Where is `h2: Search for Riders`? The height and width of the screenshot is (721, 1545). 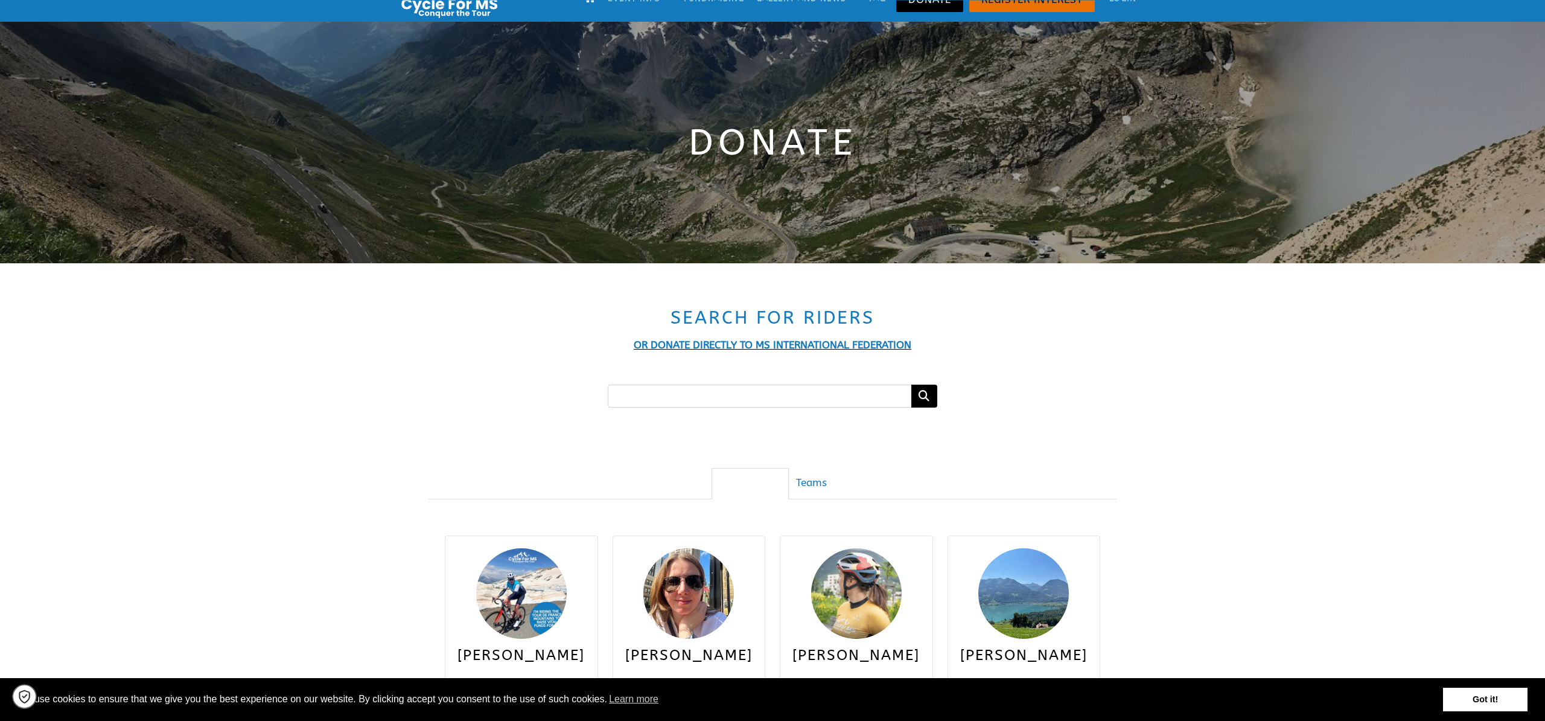
h2: Search for Riders is located at coordinates (773, 317).